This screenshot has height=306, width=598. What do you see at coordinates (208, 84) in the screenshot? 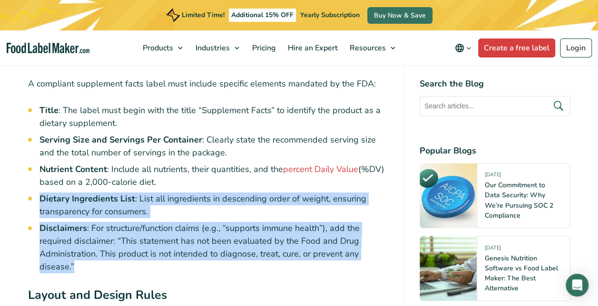
I see `p: A compliant supplement facts label must include specific elements mandated by the FDA:` at bounding box center [208, 84].